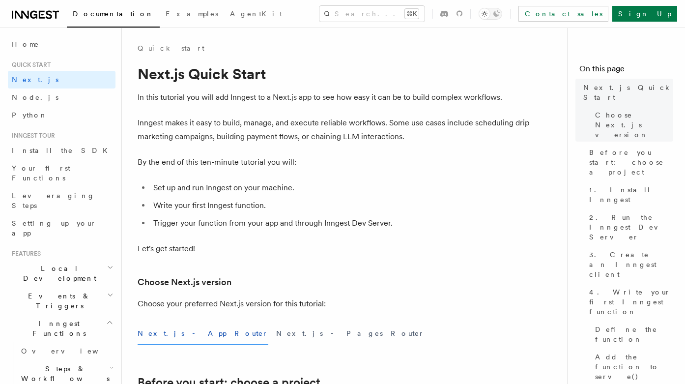 This screenshot has width=685, height=384. I want to click on a: Python, so click(61, 115).